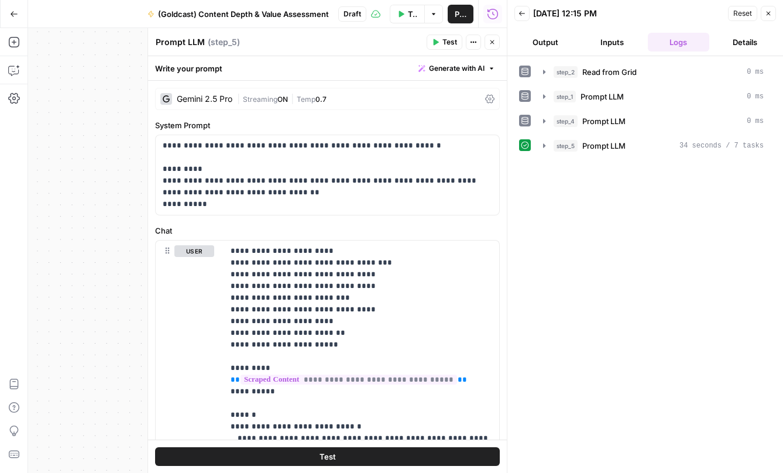 Image resolution: width=783 pixels, height=473 pixels. What do you see at coordinates (224, 42) in the screenshot?
I see `span: ( step_5 )` at bounding box center [224, 42].